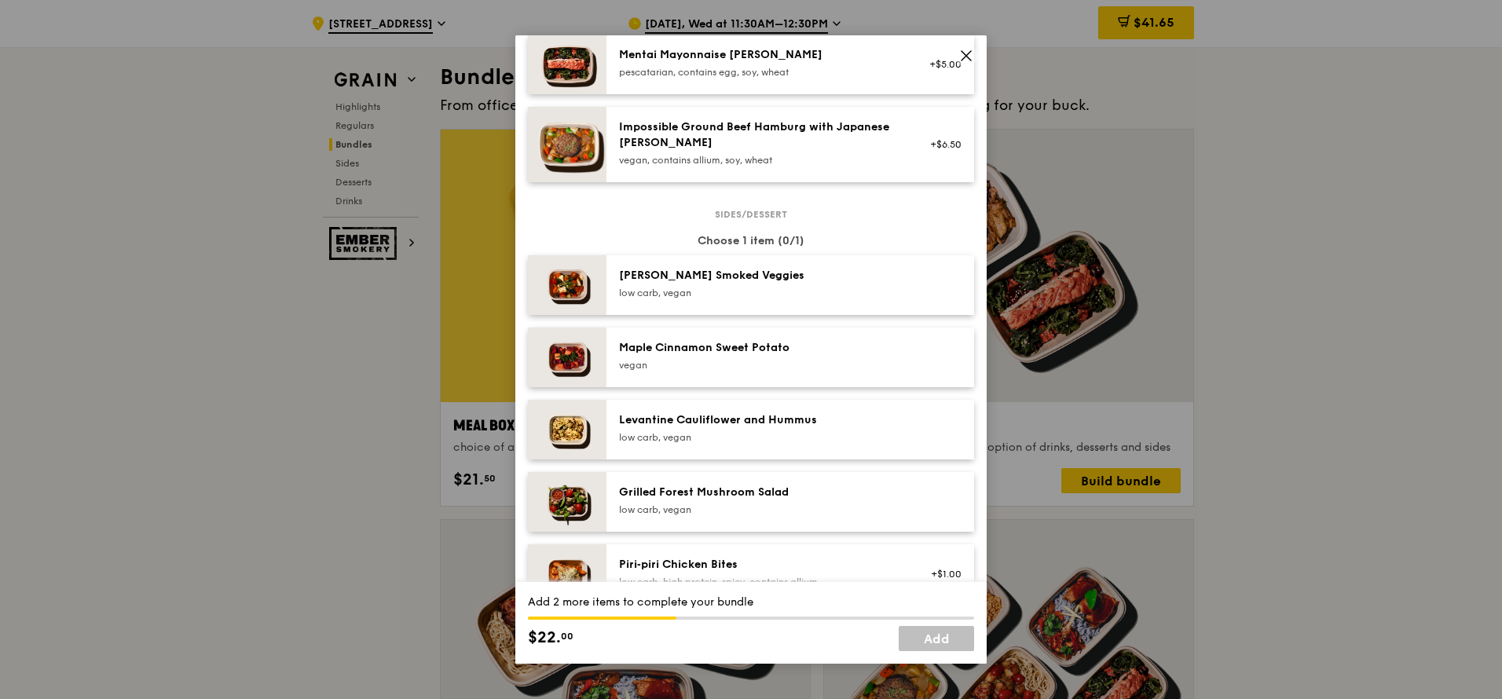 Image resolution: width=1502 pixels, height=699 pixels. Describe the element at coordinates (751, 241) in the screenshot. I see `div: Choose 1 item (0/1)` at that location.